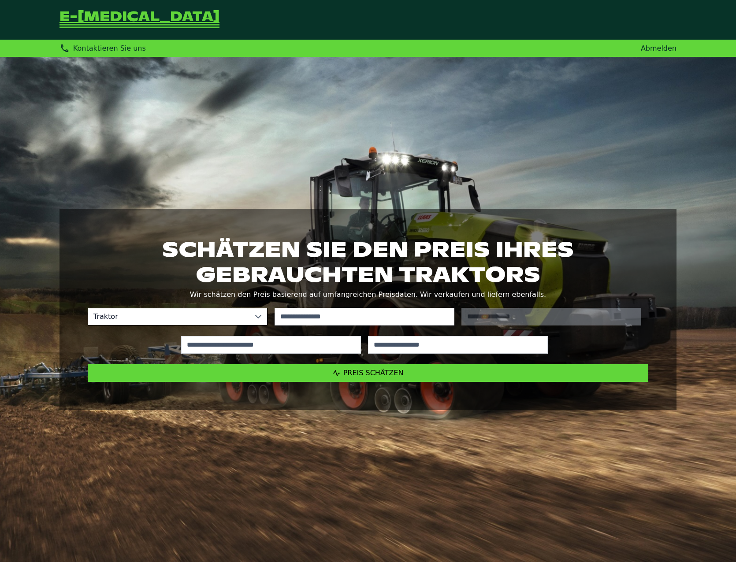 The image size is (736, 562). I want to click on button: Preis schätzen, so click(368, 373).